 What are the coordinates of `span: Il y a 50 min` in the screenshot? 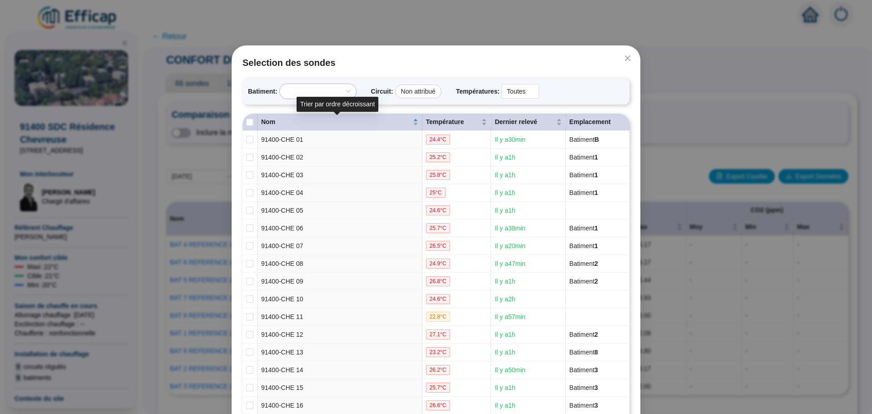 It's located at (510, 370).